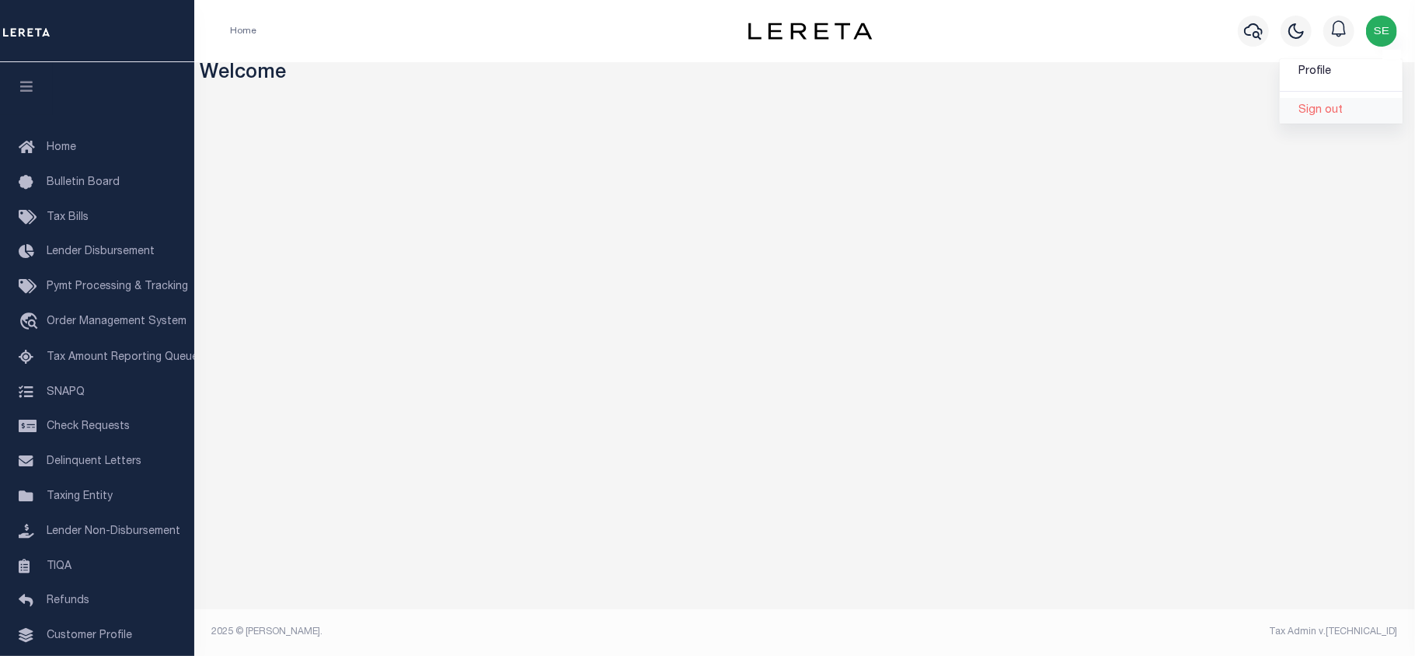  What do you see at coordinates (59, 566) in the screenshot?
I see `span: TIQA` at bounding box center [59, 566].